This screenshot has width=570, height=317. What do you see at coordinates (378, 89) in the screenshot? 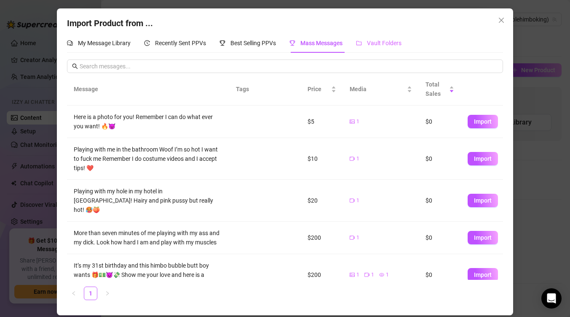
I see `span: Media` at bounding box center [378, 89].